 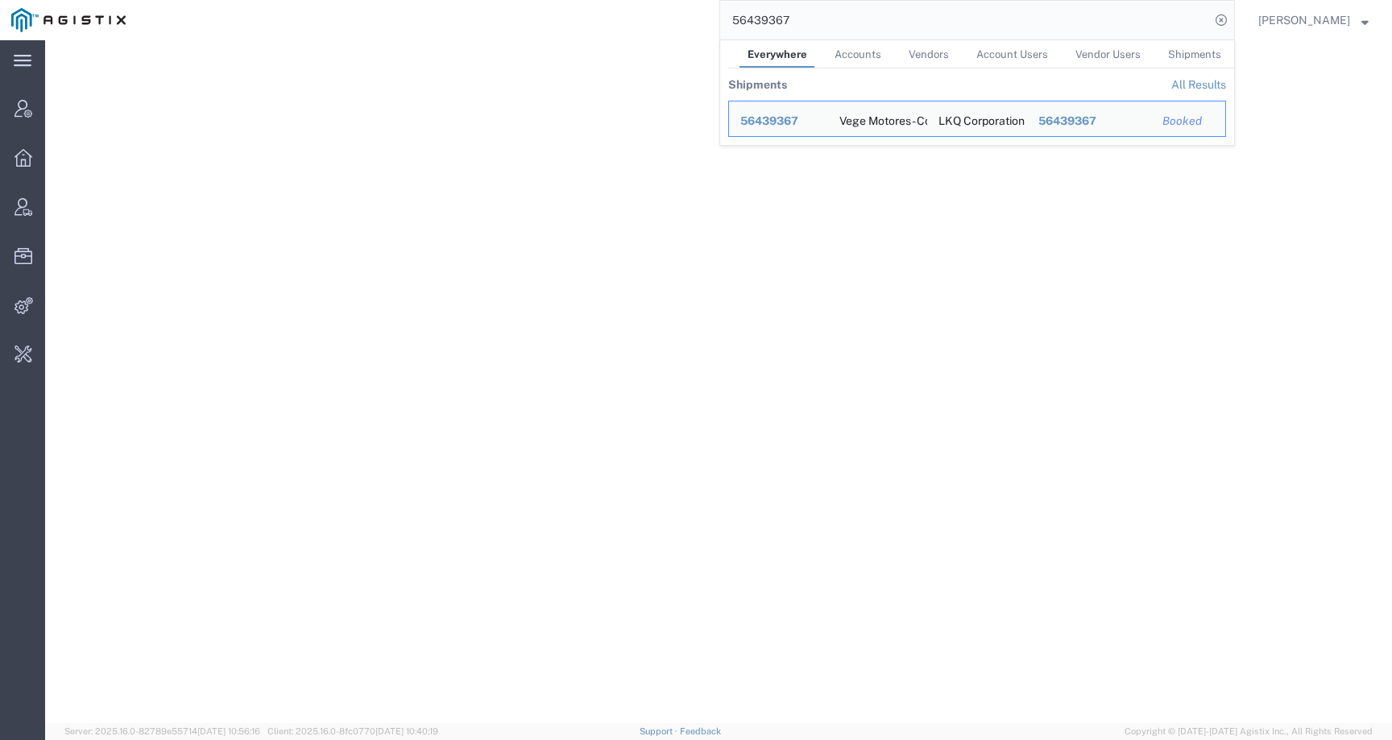 I want to click on span: Vendors, so click(x=928, y=54).